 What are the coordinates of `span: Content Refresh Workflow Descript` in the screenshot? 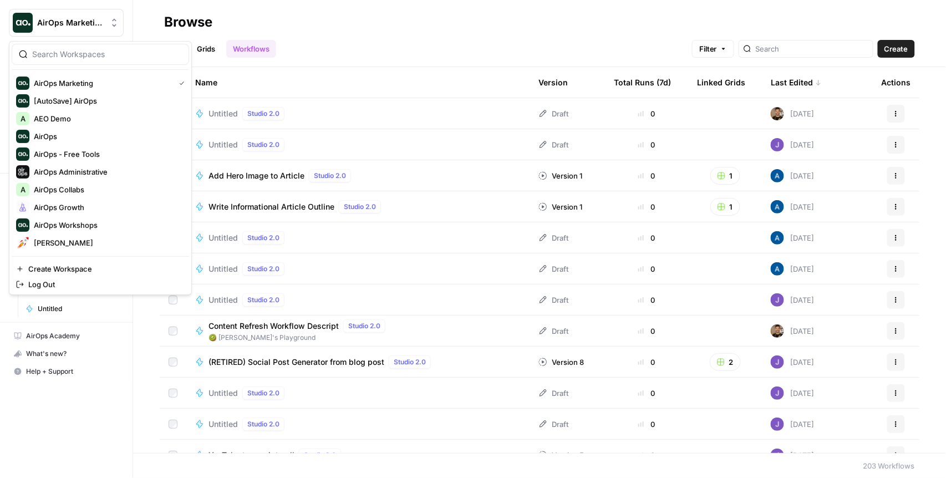 It's located at (274, 326).